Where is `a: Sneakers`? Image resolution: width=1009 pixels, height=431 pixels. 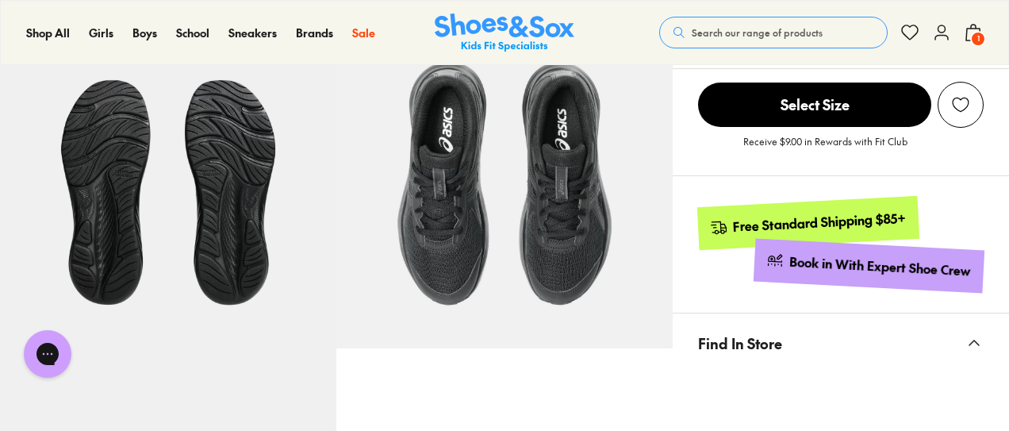
a: Sneakers is located at coordinates (252, 33).